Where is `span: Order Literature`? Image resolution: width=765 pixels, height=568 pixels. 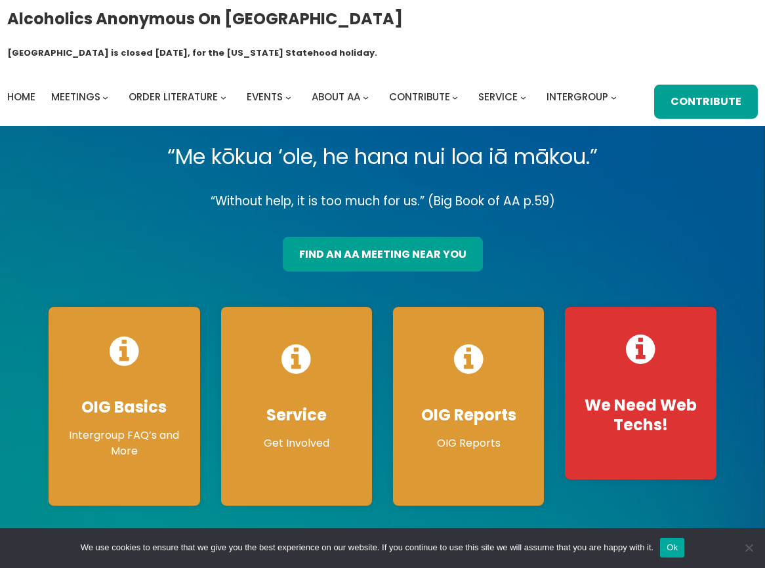 span: Order Literature is located at coordinates (173, 96).